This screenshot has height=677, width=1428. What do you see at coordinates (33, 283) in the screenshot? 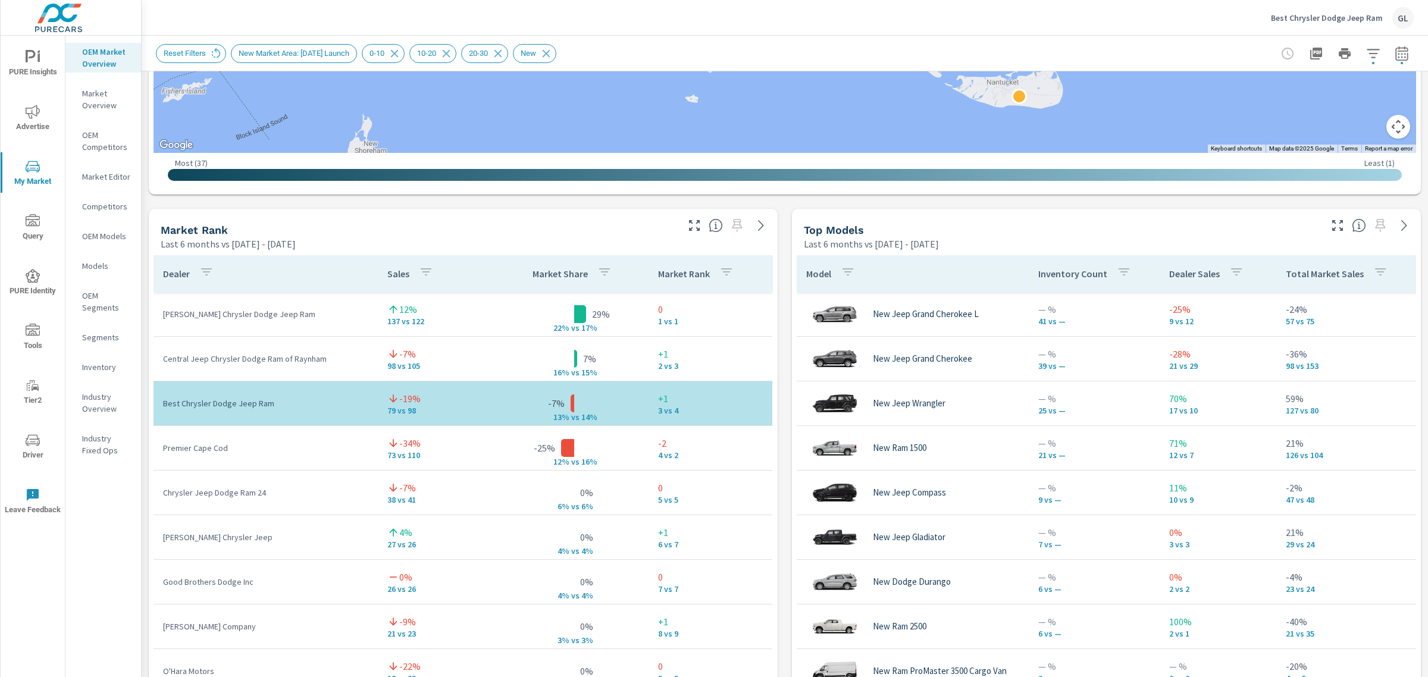
I see `span: PURE Identity` at bounding box center [33, 283].